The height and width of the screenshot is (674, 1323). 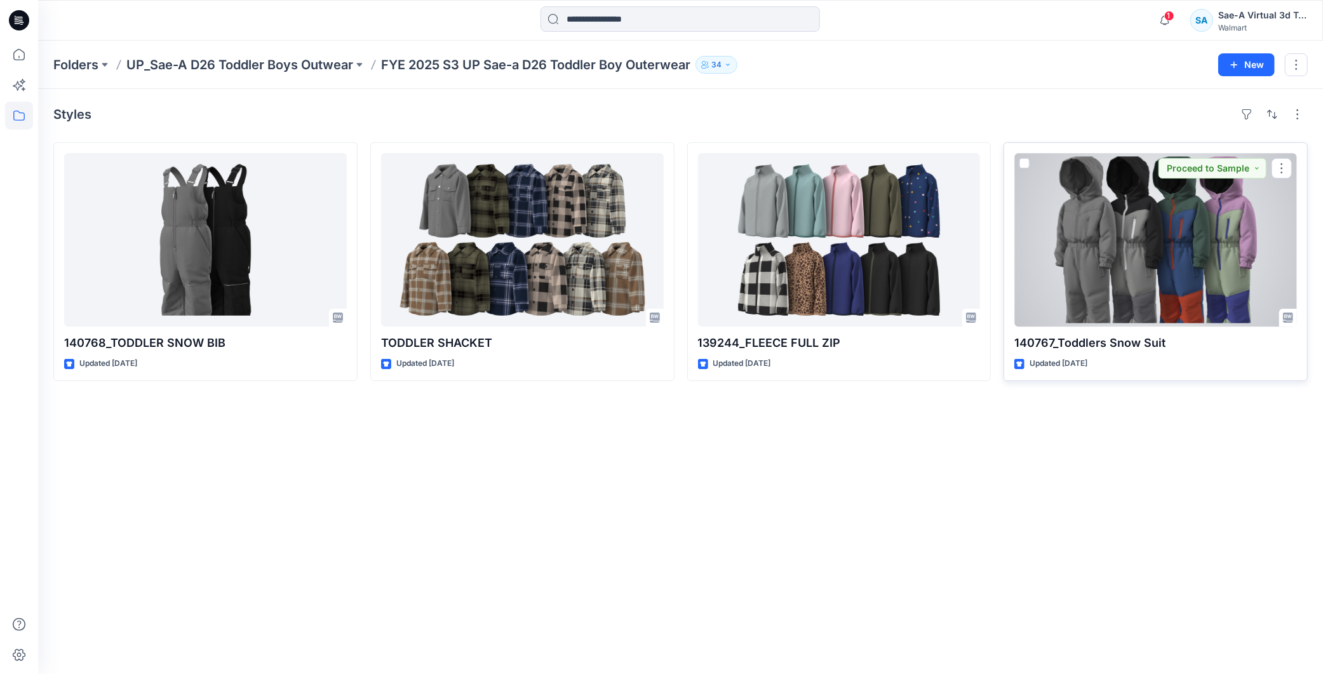 What do you see at coordinates (1263, 15) in the screenshot?
I see `div: Sae-A Virtual 3d Team` at bounding box center [1263, 15].